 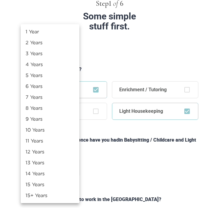 What do you see at coordinates (50, 108) in the screenshot?
I see `li: 8 Years` at bounding box center [50, 108].